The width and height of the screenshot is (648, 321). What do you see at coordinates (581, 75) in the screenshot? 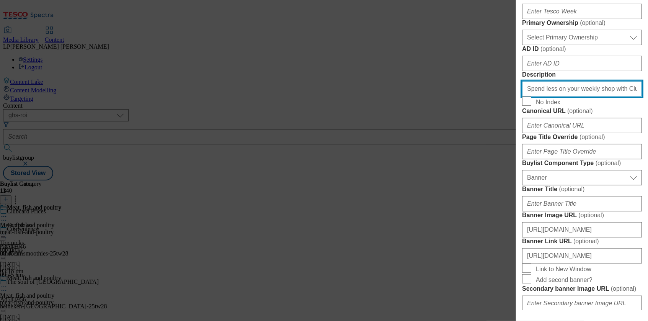
I see `label: Description` at bounding box center [581, 75].